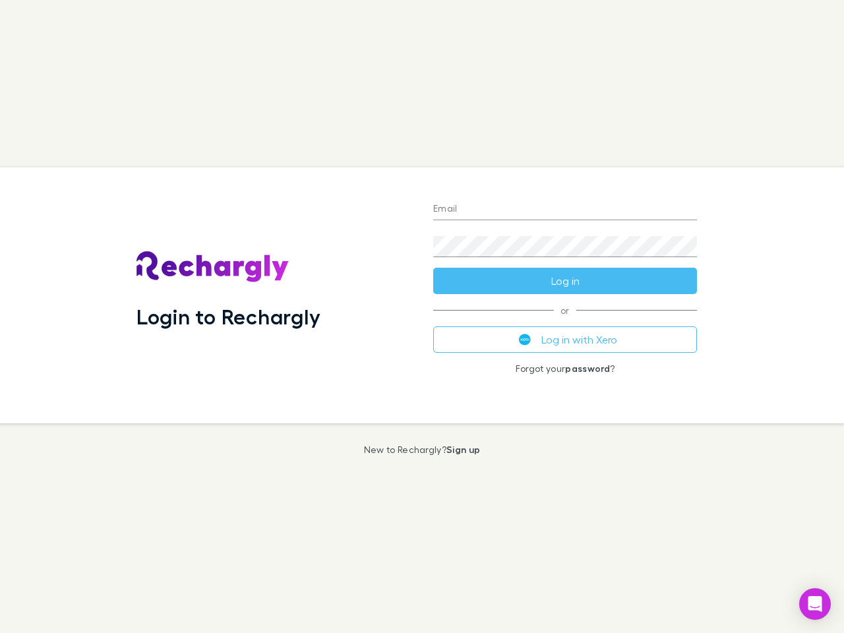 The height and width of the screenshot is (633, 844). Describe the element at coordinates (565, 281) in the screenshot. I see `button: Log in` at that location.